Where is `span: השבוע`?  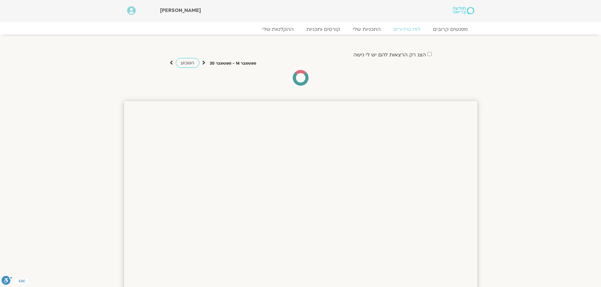
span: השבוע is located at coordinates (187, 63).